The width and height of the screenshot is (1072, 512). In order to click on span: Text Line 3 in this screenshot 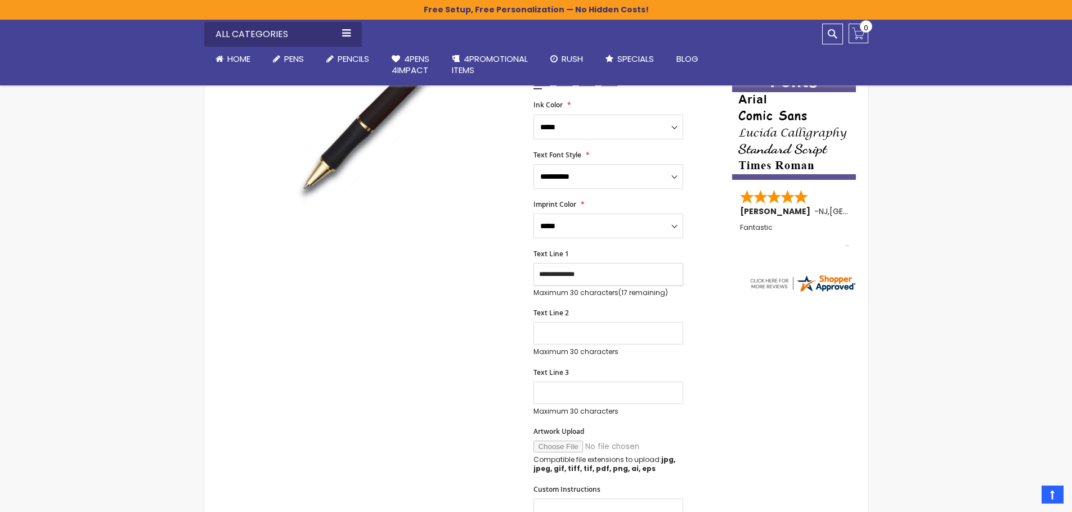, I will do `click(551, 372)`.